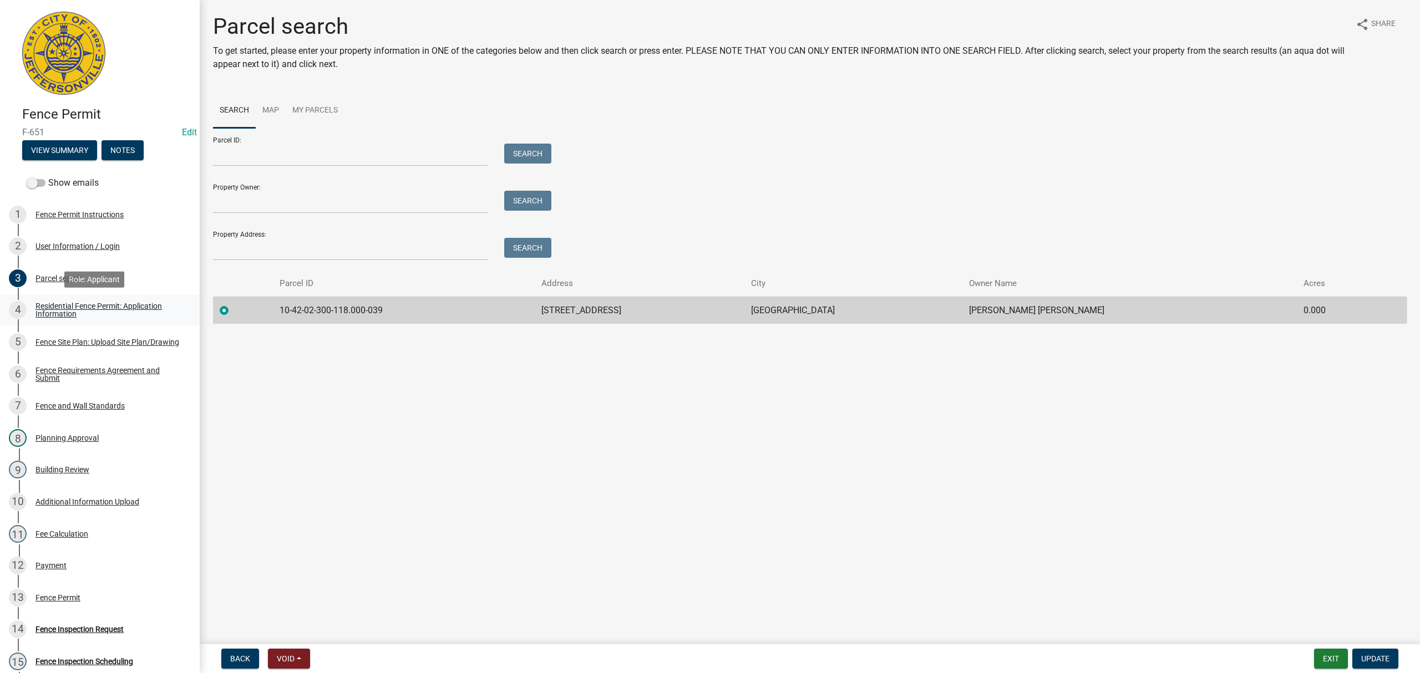 The height and width of the screenshot is (673, 1420). Describe the element at coordinates (271, 111) in the screenshot. I see `a: Map` at that location.